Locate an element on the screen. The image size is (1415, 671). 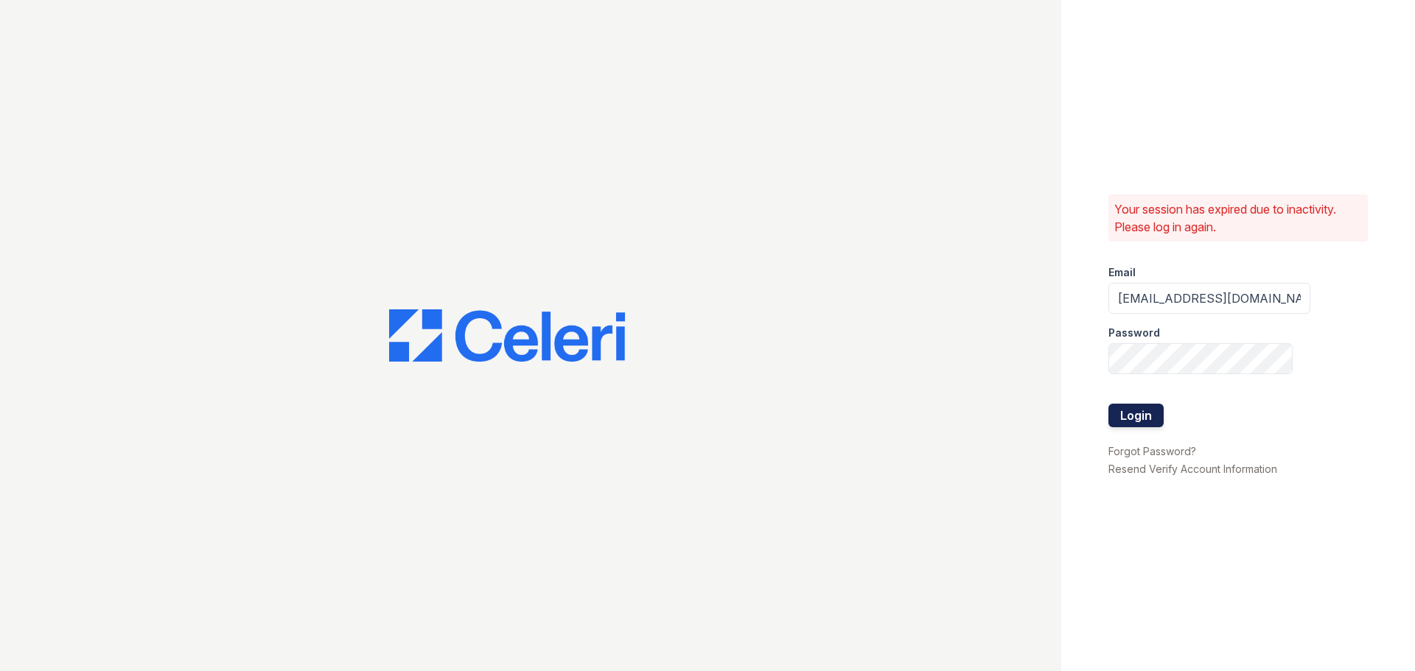
img: CE_Logo_Blue-a8612792a0a2168367f1c8372b55b34899dd931a85d93a1a3d3e32e68fde9ad4.png is located at coordinates (507, 336).